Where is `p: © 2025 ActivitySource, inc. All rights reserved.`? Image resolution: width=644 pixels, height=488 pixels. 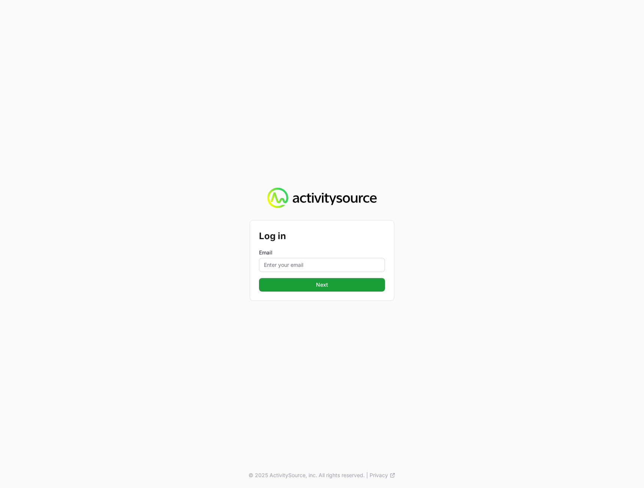
p: © 2025 ActivitySource, inc. All rights reserved. is located at coordinates (306, 476).